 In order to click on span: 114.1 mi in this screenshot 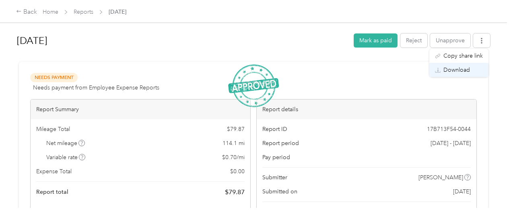, I will do `click(234, 143)`.